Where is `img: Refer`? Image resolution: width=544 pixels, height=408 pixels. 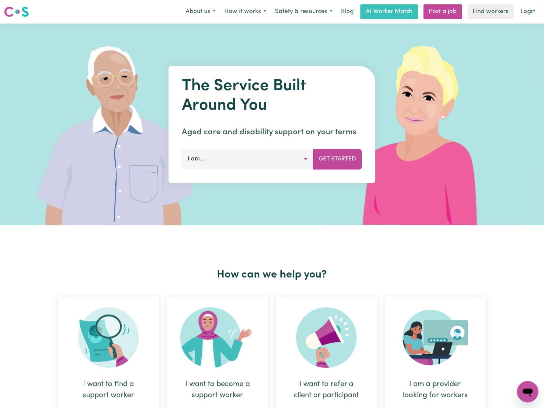 img: Refer is located at coordinates (327, 338).